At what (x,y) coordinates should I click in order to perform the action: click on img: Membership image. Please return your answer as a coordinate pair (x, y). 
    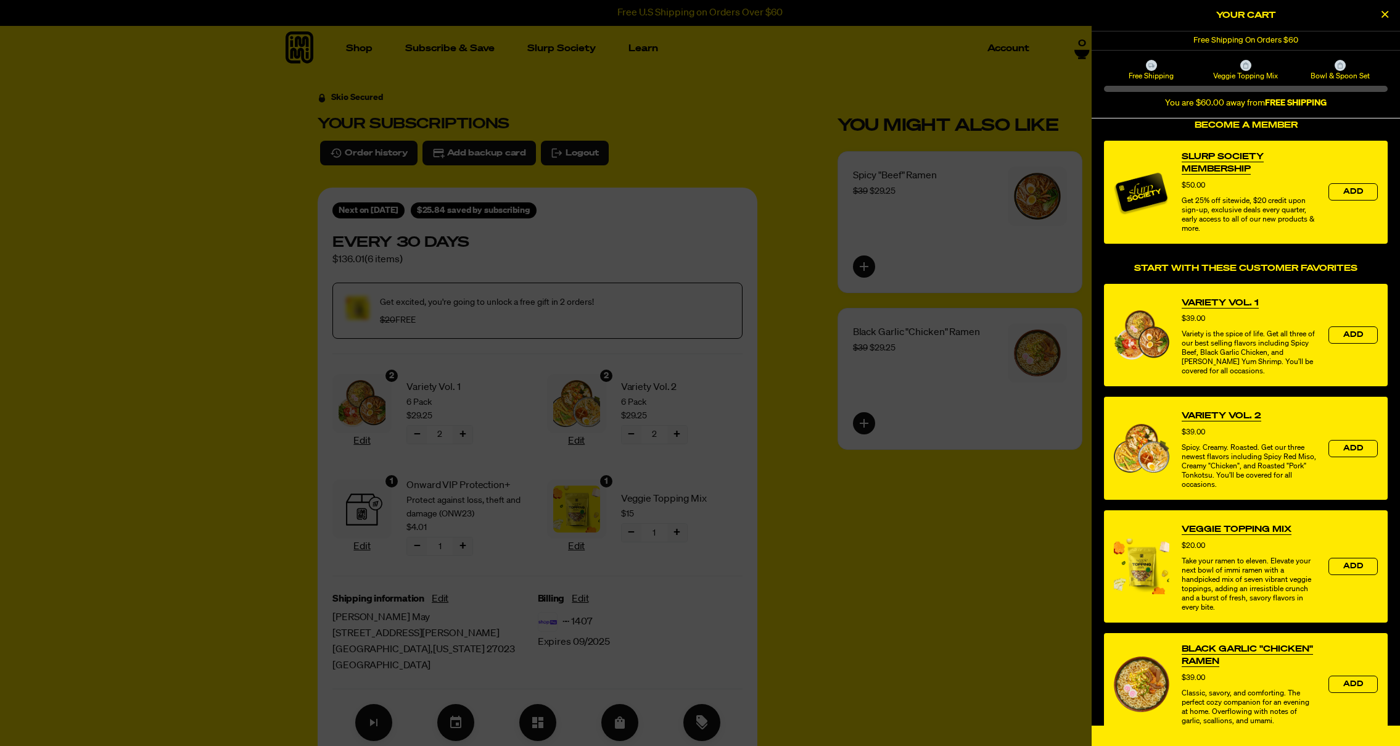
    Looking at the image, I should click on (1142, 192).